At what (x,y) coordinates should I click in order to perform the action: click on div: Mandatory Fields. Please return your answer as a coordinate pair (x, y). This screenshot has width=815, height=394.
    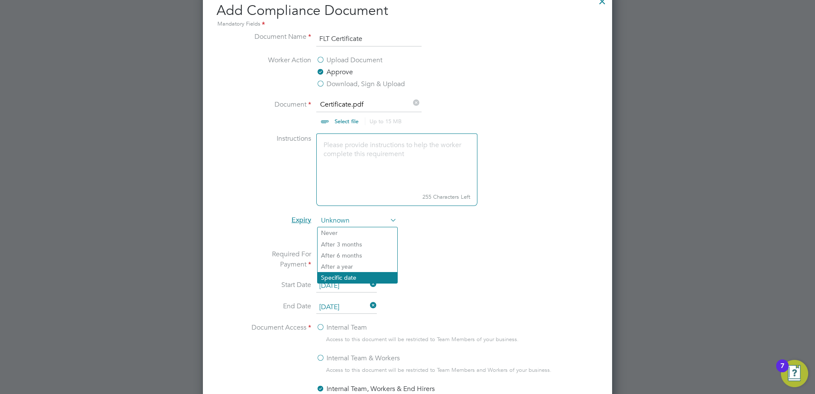
    Looking at the image, I should click on (407, 24).